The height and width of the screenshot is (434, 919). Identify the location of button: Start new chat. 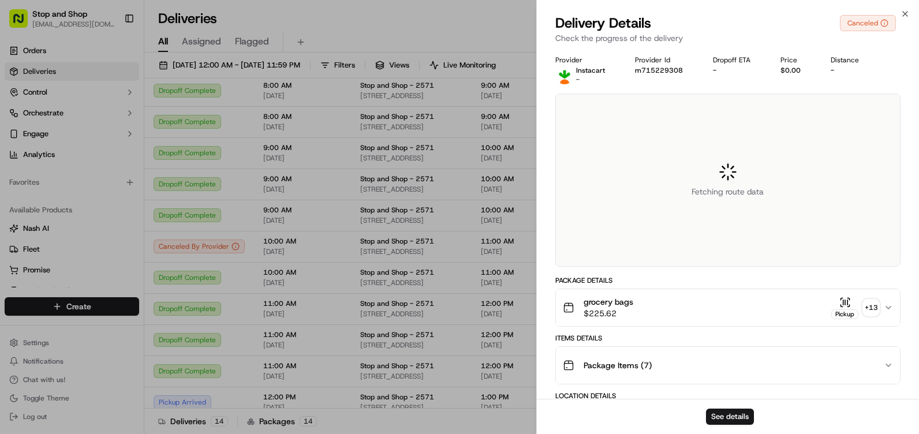
(203, 121).